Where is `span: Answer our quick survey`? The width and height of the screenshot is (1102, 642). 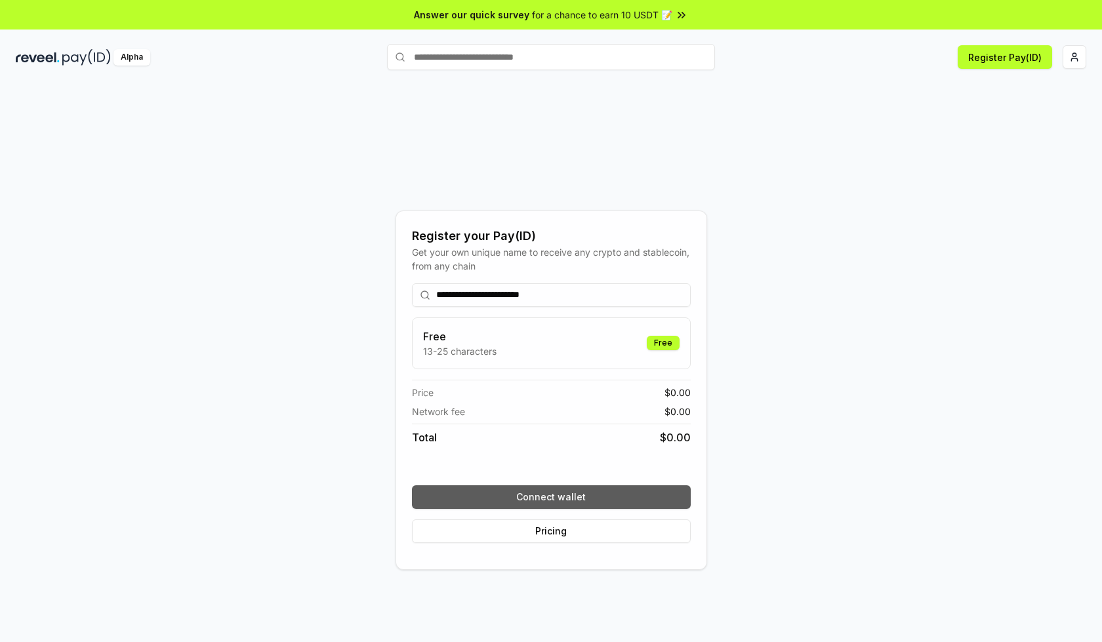 span: Answer our quick survey is located at coordinates (472, 14).